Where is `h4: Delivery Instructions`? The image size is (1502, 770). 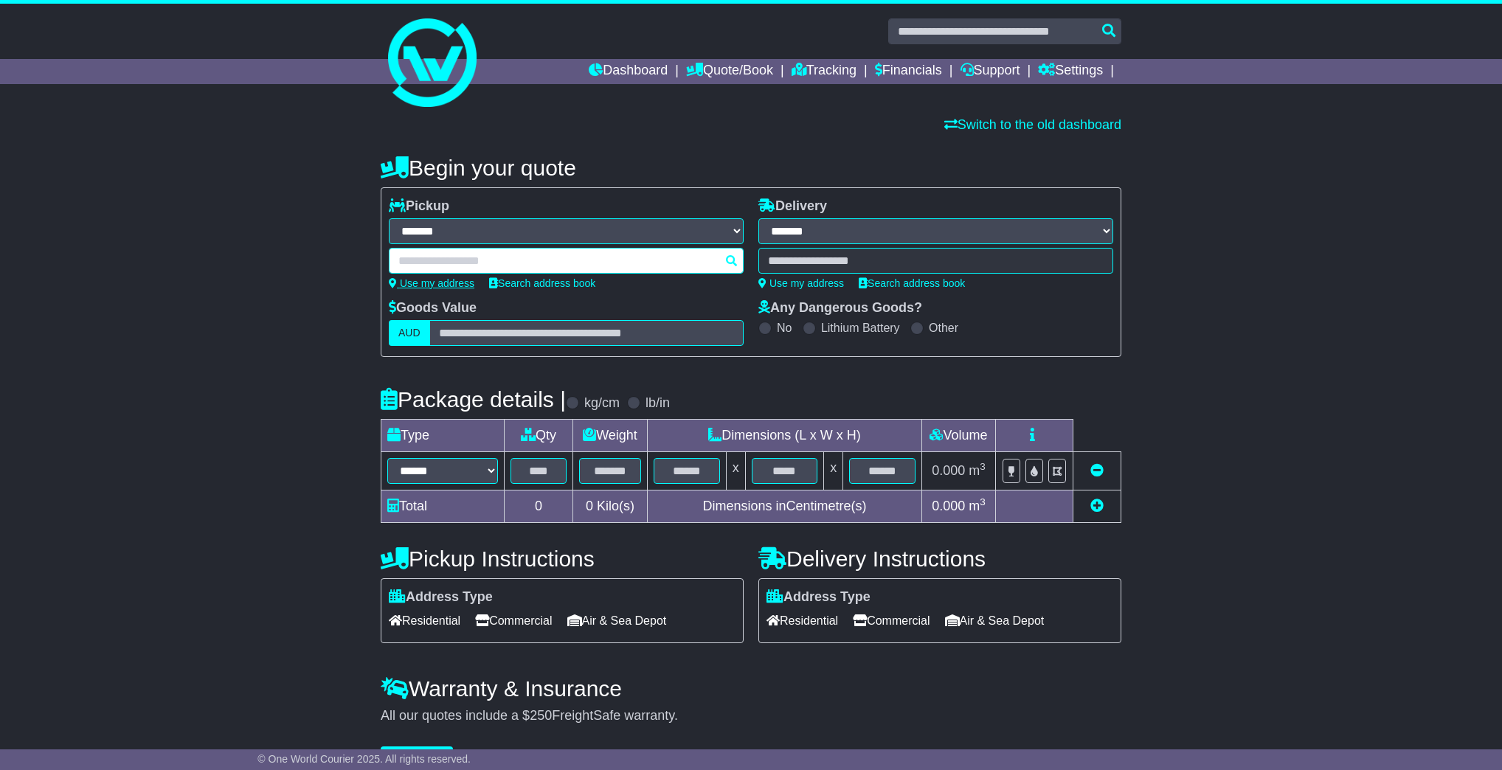 h4: Delivery Instructions is located at coordinates (940, 558).